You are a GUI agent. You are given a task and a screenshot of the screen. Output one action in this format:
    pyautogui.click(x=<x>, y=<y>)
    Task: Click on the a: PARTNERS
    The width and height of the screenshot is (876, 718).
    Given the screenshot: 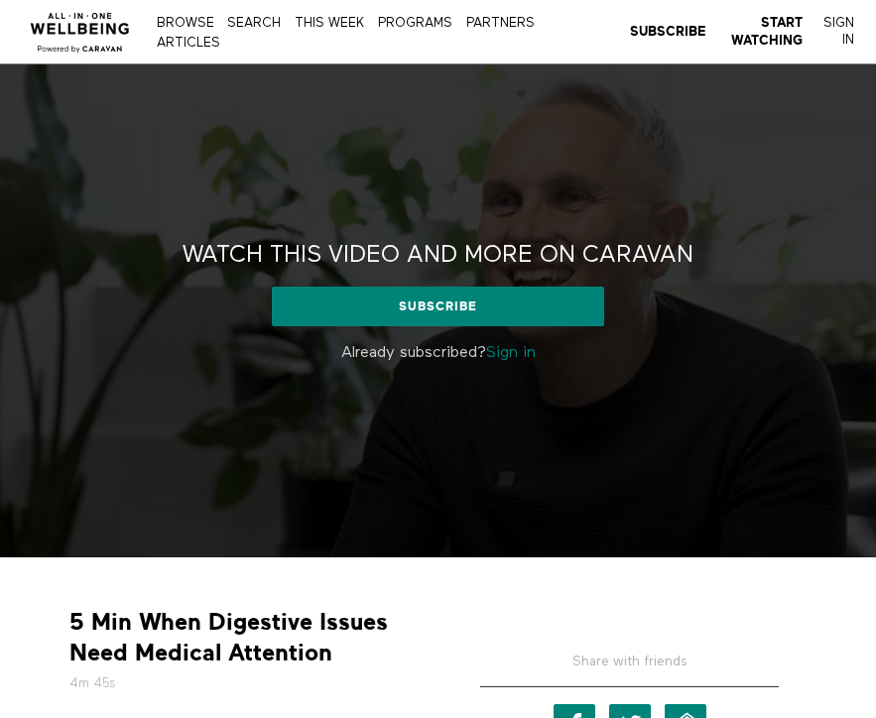 What is the action you would take?
    pyautogui.click(x=500, y=23)
    